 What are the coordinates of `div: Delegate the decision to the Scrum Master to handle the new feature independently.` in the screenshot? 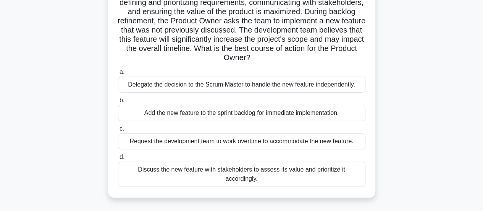 It's located at (242, 84).